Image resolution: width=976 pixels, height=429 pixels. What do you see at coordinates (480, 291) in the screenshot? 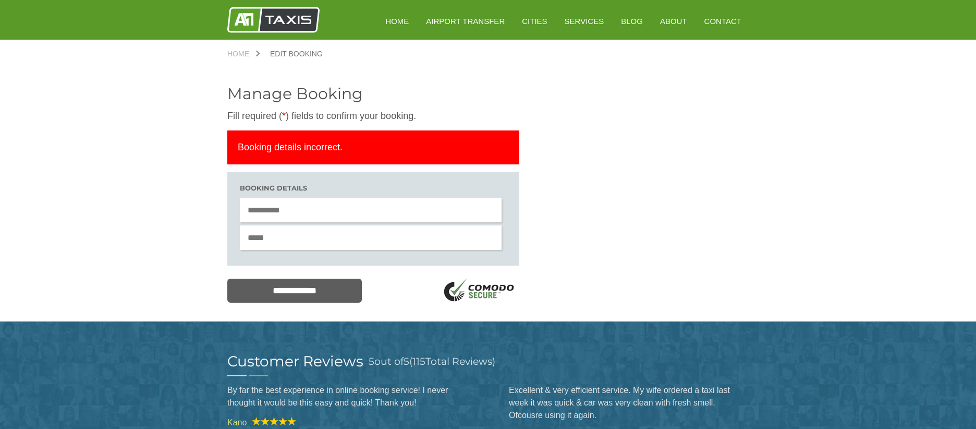
I see `img: SSL Logo` at bounding box center [480, 291].